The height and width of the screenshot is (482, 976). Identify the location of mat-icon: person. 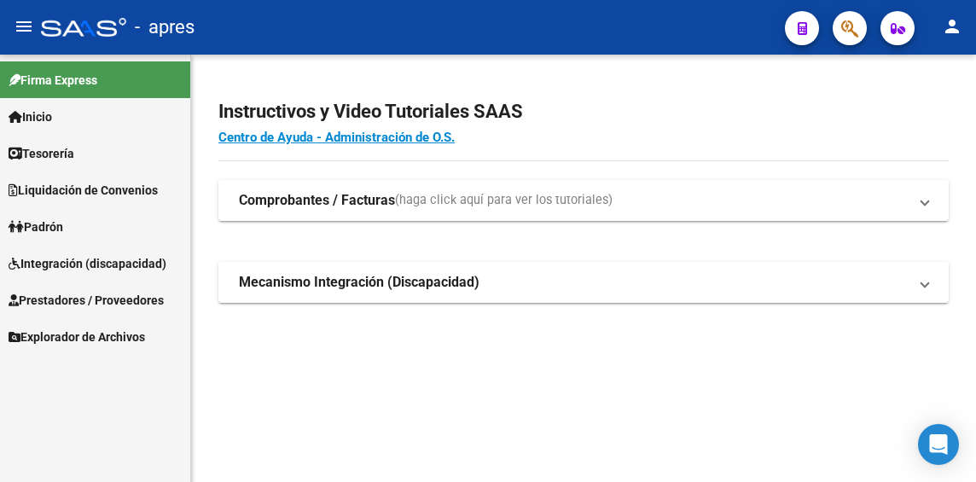
(952, 26).